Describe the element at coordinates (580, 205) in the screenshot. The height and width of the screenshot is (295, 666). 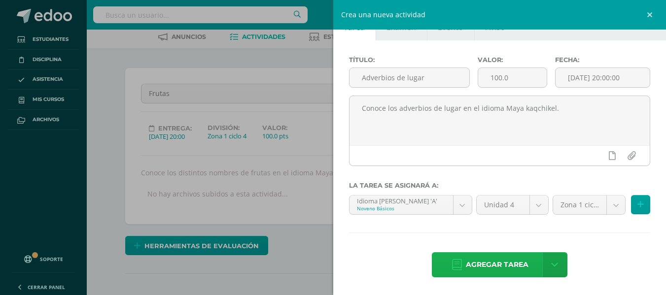
I see `span: Zona 1 ciclo 4 (40.0%)` at that location.